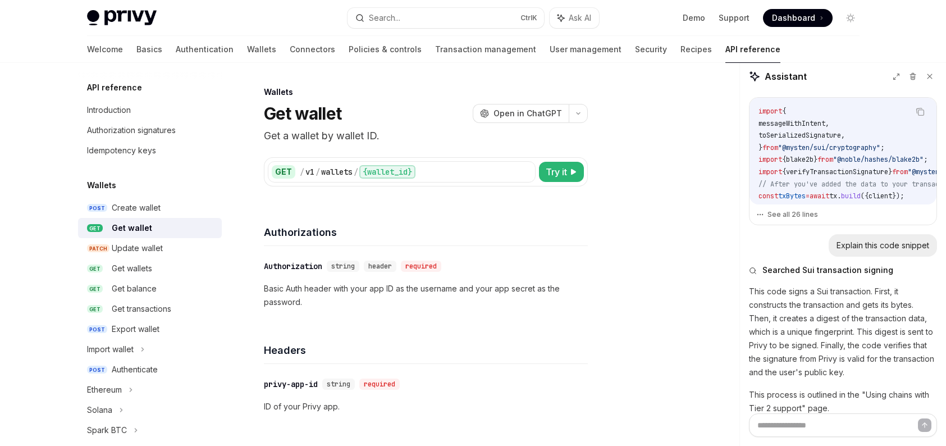 The image size is (946, 446). What do you see at coordinates (556, 172) in the screenshot?
I see `span: Try it` at bounding box center [556, 172].